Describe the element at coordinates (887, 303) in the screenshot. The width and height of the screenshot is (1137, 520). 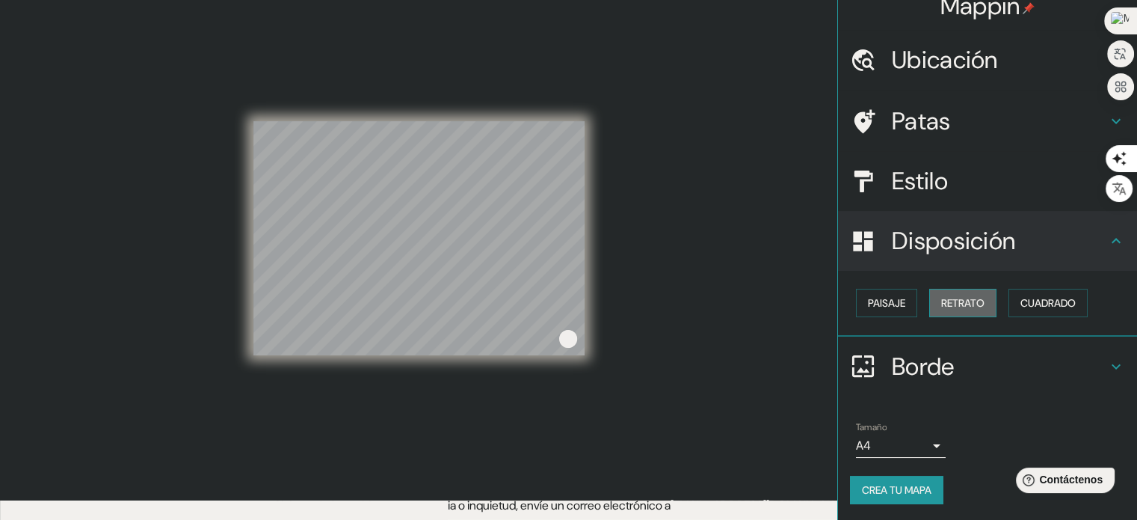
I see `font: Paisaje` at that location.